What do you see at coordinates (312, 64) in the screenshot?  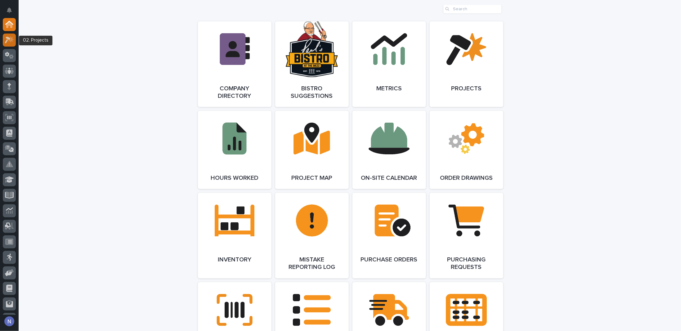 I see `a: Bistro Suggestions` at bounding box center [312, 64].